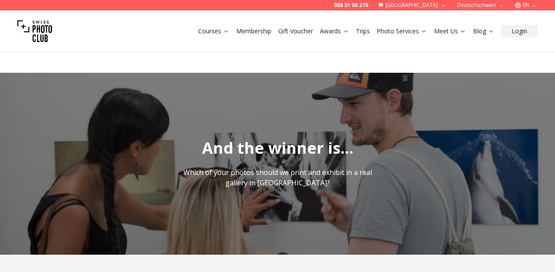 This screenshot has width=555, height=272. Describe the element at coordinates (254, 31) in the screenshot. I see `button: Membership` at that location.